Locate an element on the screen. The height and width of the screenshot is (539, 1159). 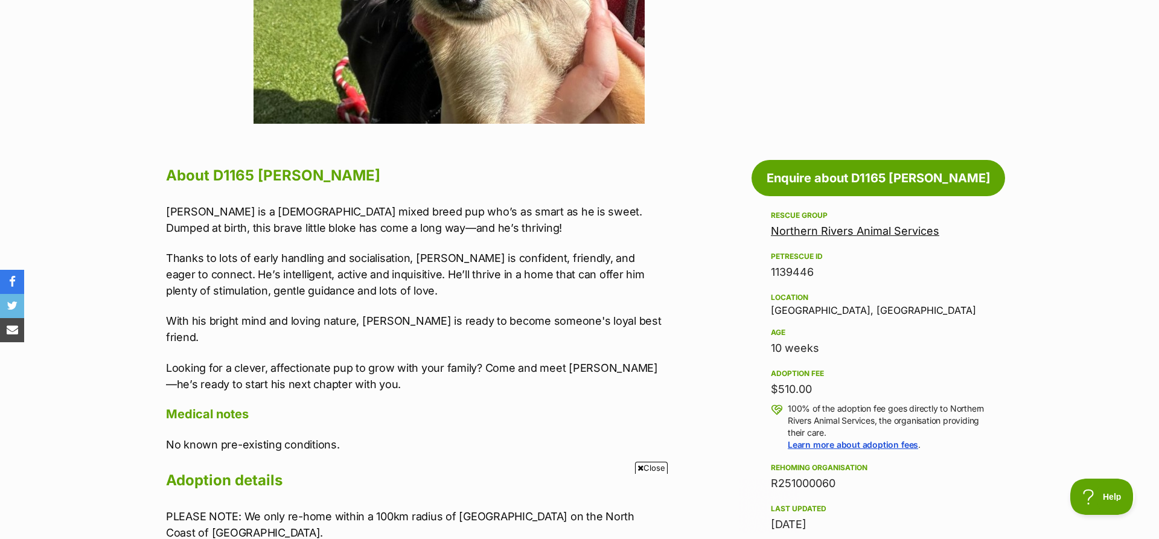
h4: Medical notes is located at coordinates (415, 414).